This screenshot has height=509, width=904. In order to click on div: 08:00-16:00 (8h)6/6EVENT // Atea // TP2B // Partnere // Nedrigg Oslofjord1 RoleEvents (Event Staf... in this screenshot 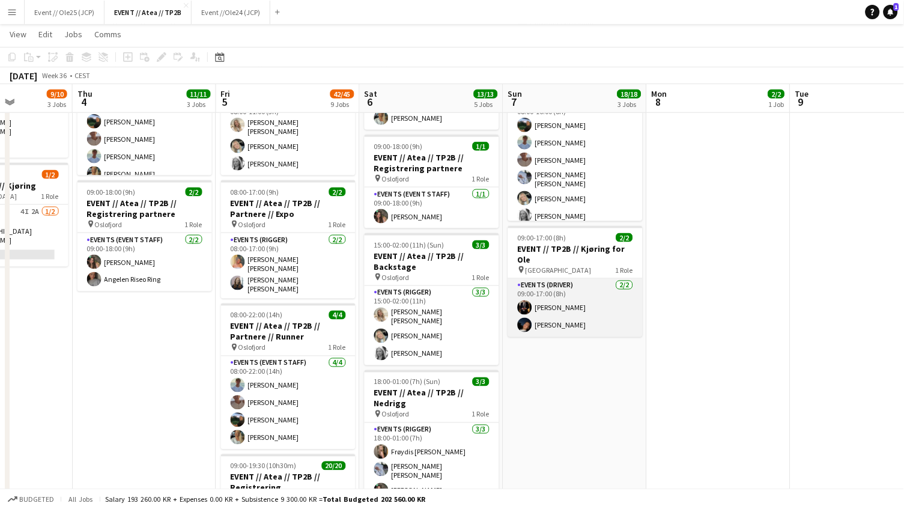, I will do `click(576, 132)`.